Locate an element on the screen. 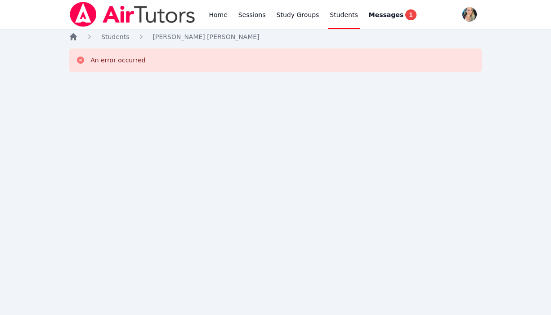  span: 1 is located at coordinates (410, 15).